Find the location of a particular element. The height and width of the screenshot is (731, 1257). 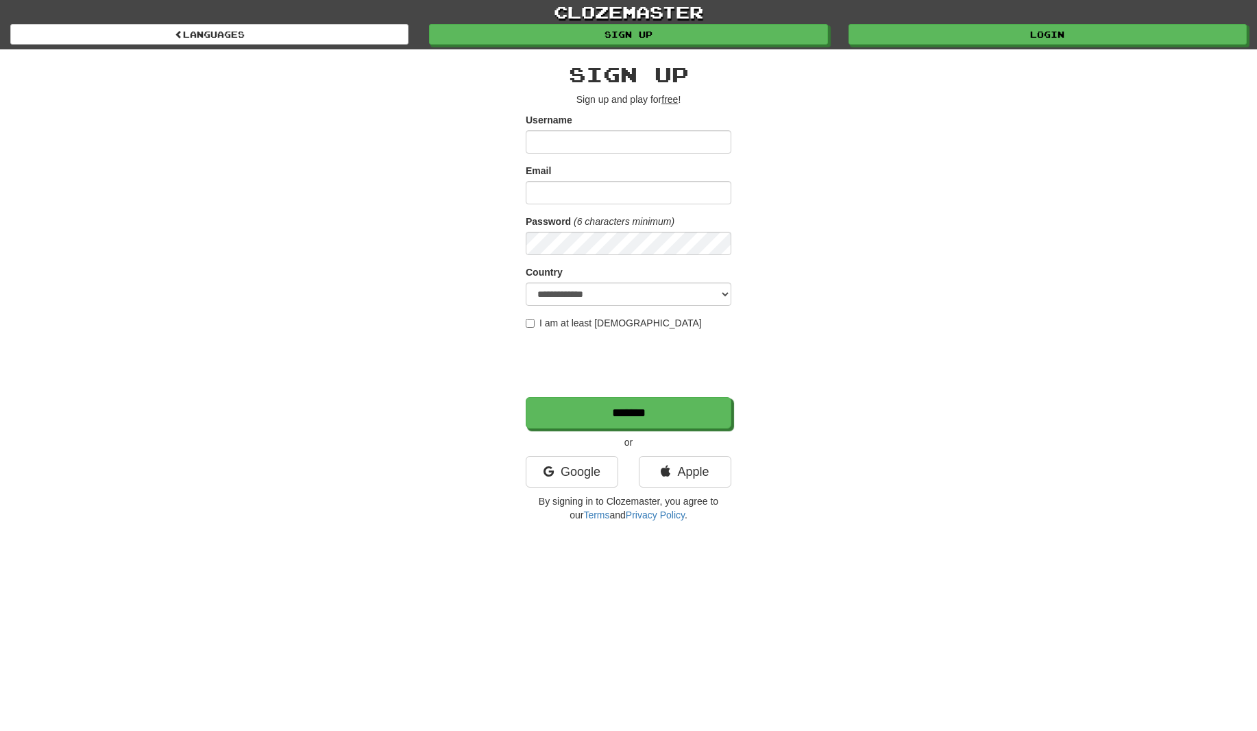

p: By signing in to Clozemaster, you agree to our and . is located at coordinates (629, 508).